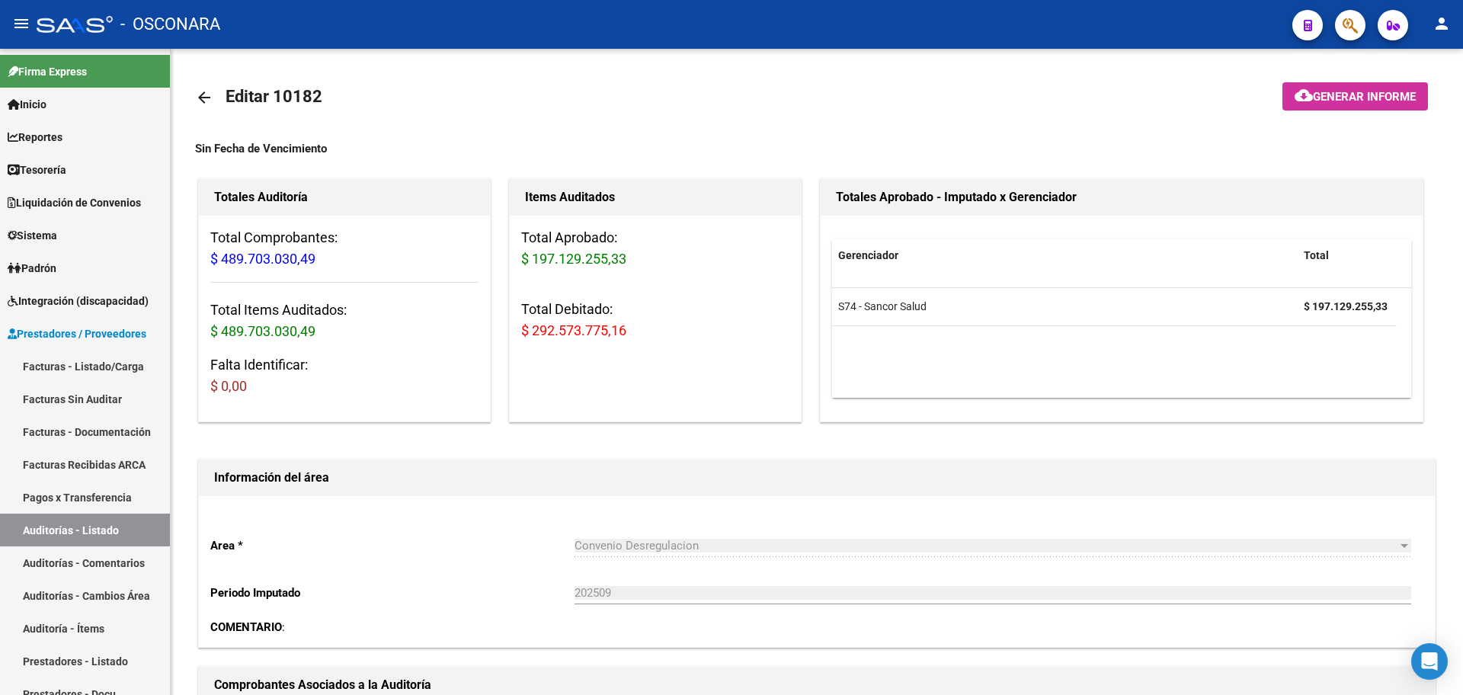 Image resolution: width=1463 pixels, height=695 pixels. I want to click on span: $ 292.573.775,16, so click(574, 330).